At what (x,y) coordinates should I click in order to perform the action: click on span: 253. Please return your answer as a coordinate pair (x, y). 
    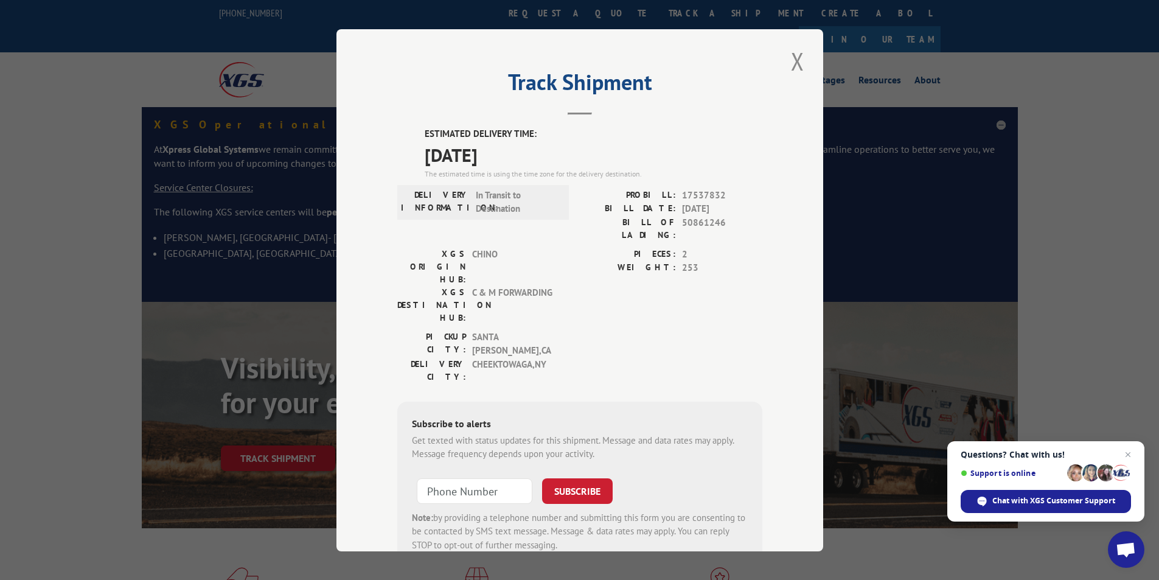
    Looking at the image, I should click on (722, 268).